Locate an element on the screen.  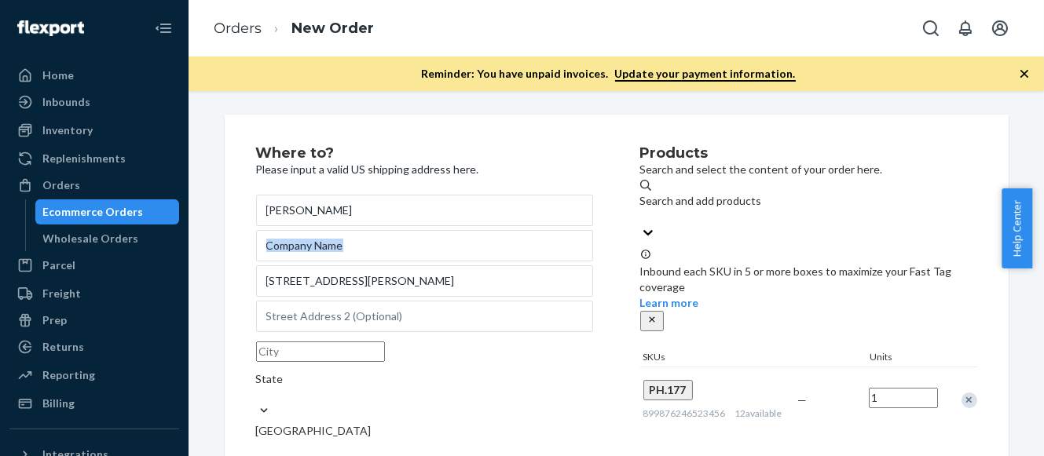
button: Learn more is located at coordinates (669, 303).